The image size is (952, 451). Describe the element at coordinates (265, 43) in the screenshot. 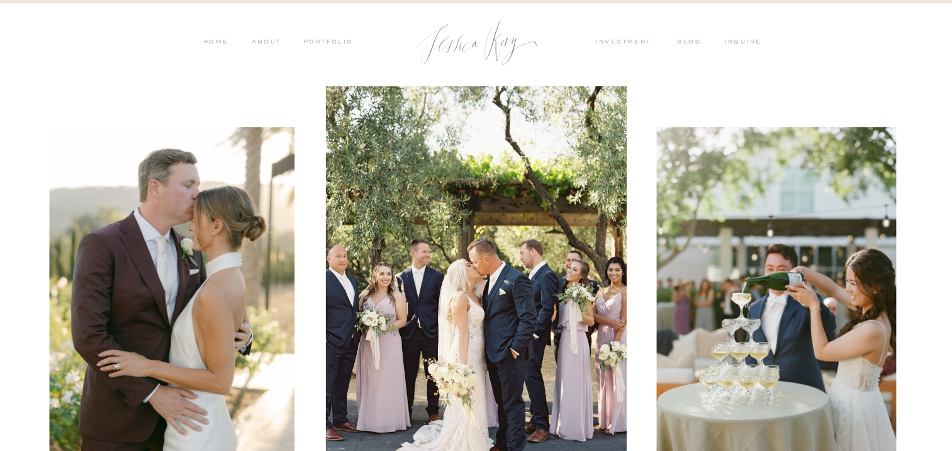

I see `nav: ABOUT` at that location.